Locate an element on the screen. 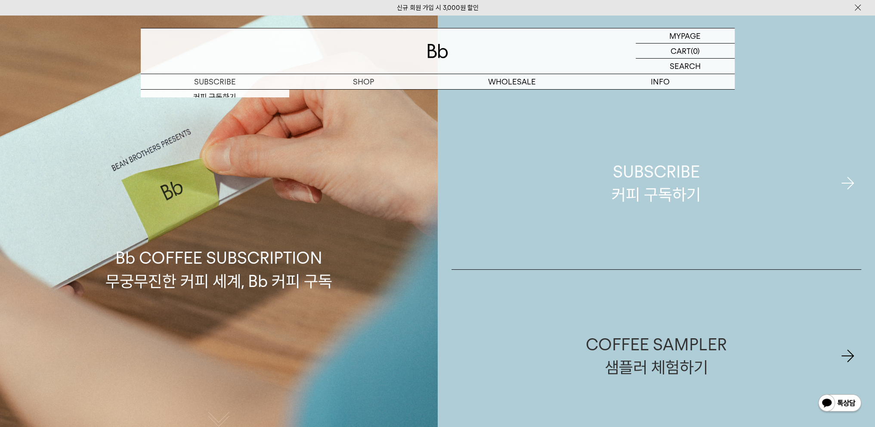  a: 신규 회원 가입 시 3,000원 할인 is located at coordinates (438, 8).